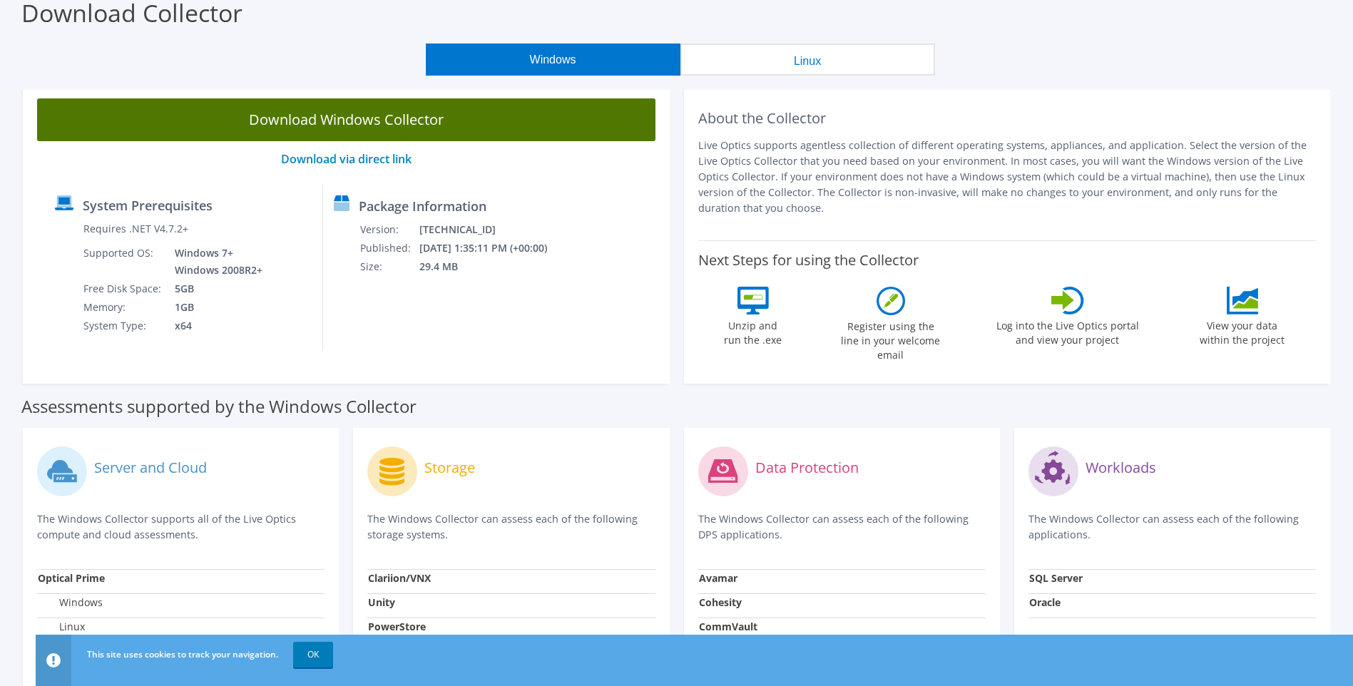 This screenshot has height=686, width=1353. Describe the element at coordinates (449, 468) in the screenshot. I see `label: Storage` at that location.